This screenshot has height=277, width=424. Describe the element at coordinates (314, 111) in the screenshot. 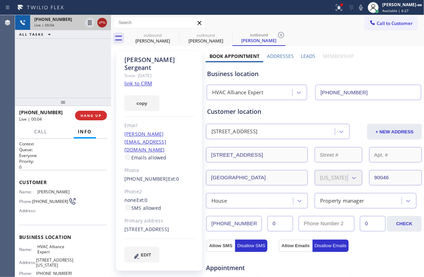

I see `div: Customer location` at that location.